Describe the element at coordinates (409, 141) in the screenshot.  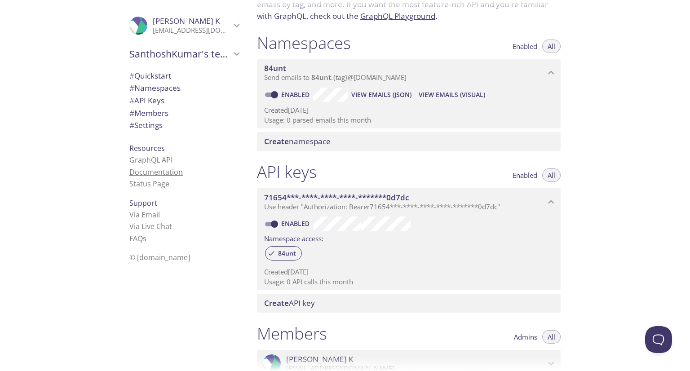
I see `div: Create namespace` at that location.